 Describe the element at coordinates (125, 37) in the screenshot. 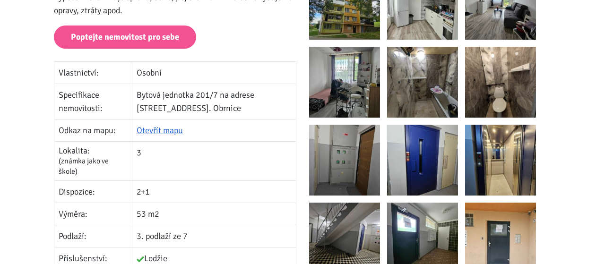

I see `a: Poptejte nemovitost pro sebe` at that location.